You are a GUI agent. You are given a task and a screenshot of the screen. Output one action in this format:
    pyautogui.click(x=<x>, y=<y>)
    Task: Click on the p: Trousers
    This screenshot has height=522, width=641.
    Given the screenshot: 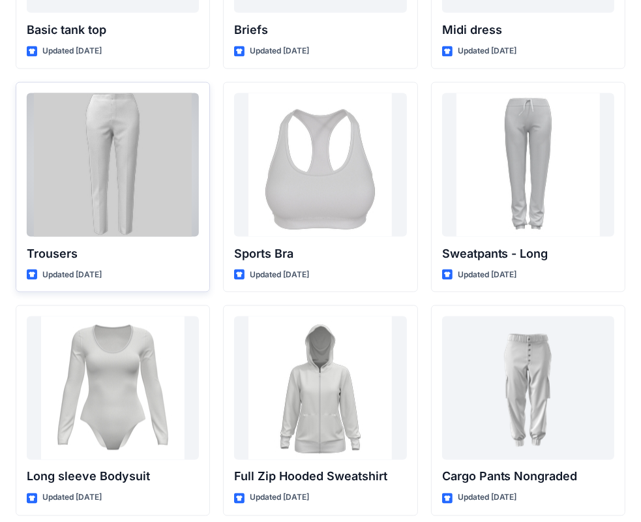 What is the action you would take?
    pyautogui.click(x=113, y=254)
    